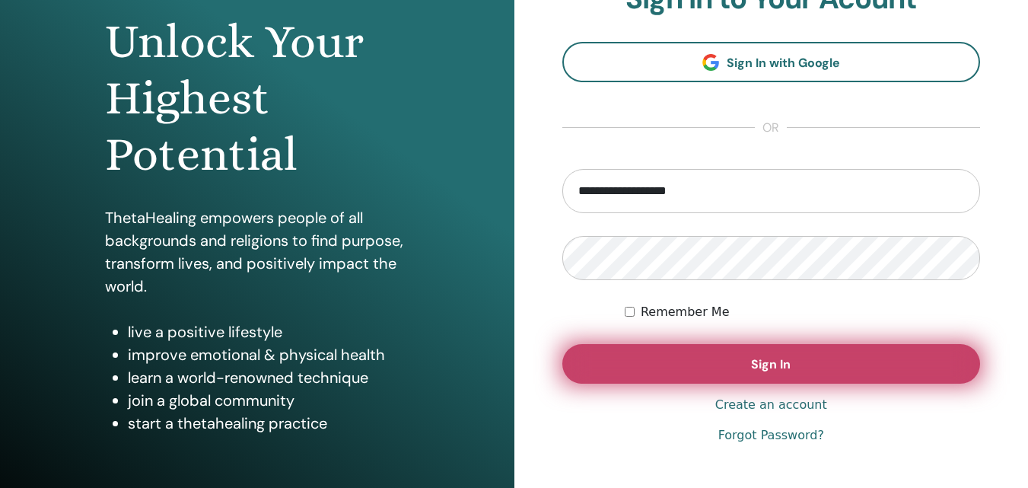  I want to click on div: Keep me authenticated indefinitely or until I manually logout, so click(802, 312).